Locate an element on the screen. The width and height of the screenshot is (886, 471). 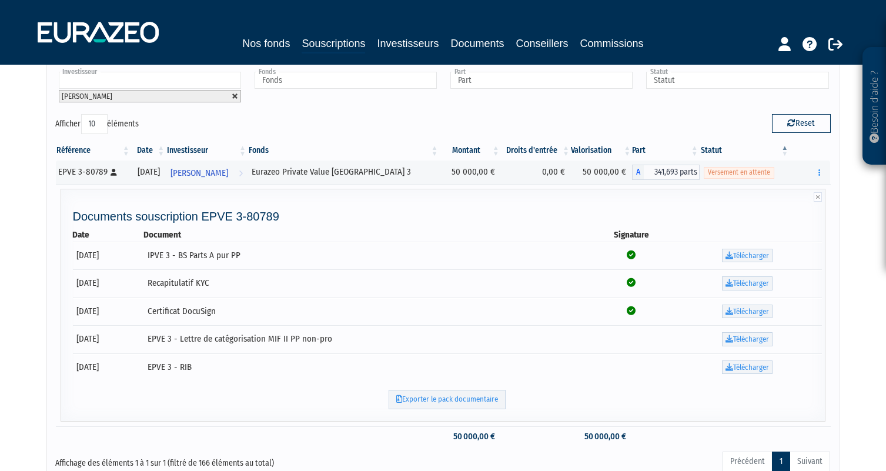
a: Exporter le pack documentaire is located at coordinates (447, 399).